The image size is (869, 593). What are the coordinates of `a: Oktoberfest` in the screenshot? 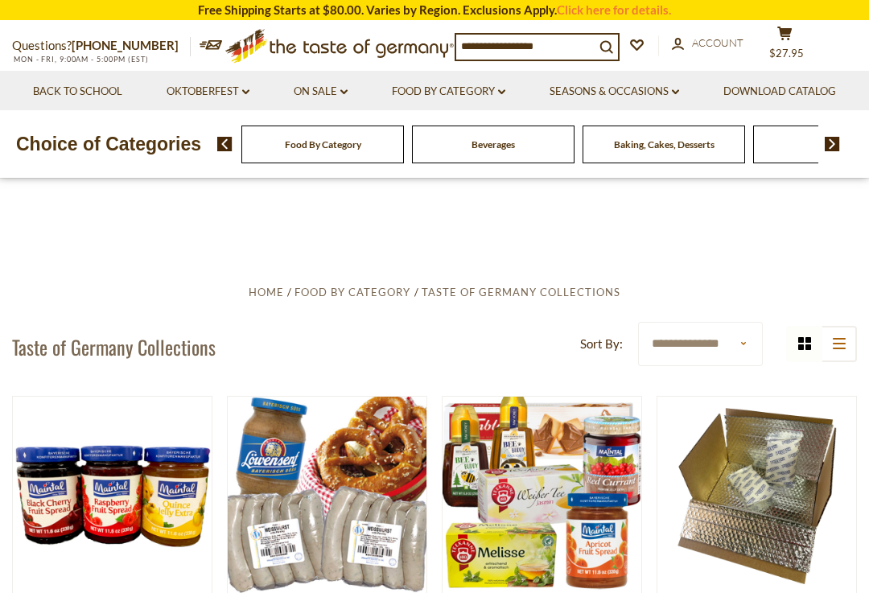 It's located at (208, 92).